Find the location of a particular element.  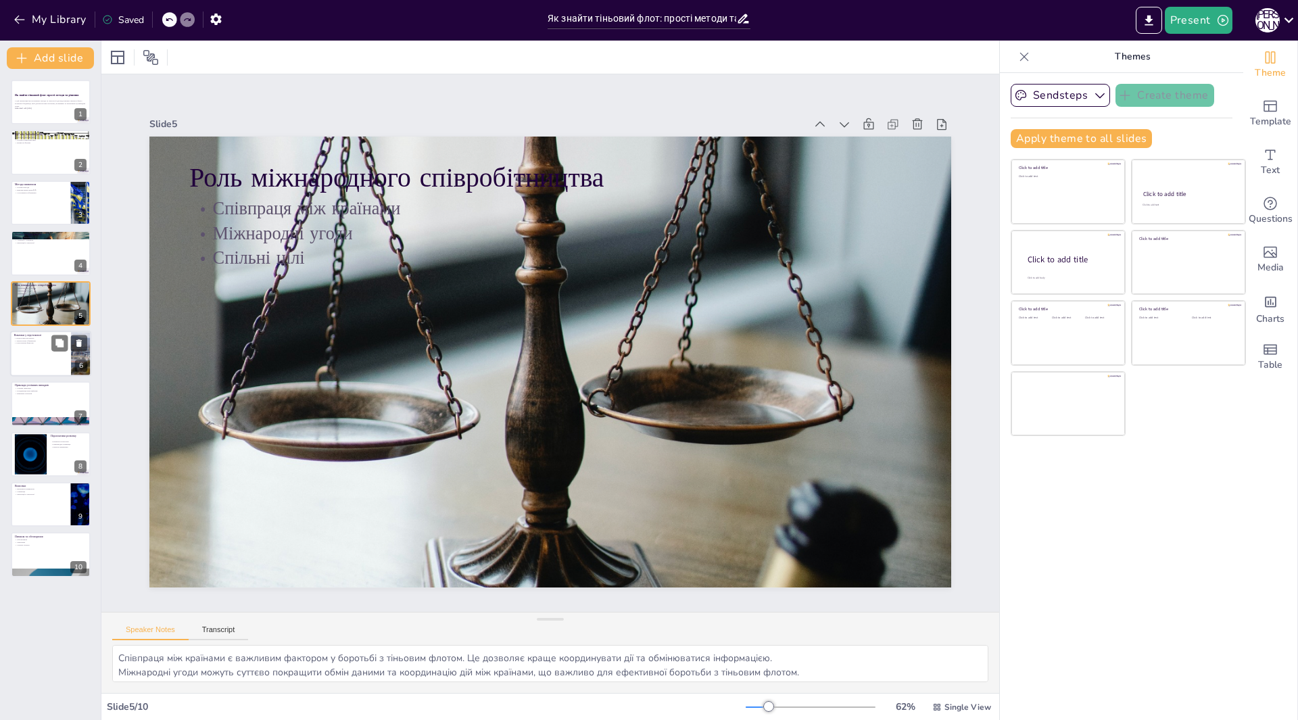

p: Виклики у відстеженні is located at coordinates (41, 335).